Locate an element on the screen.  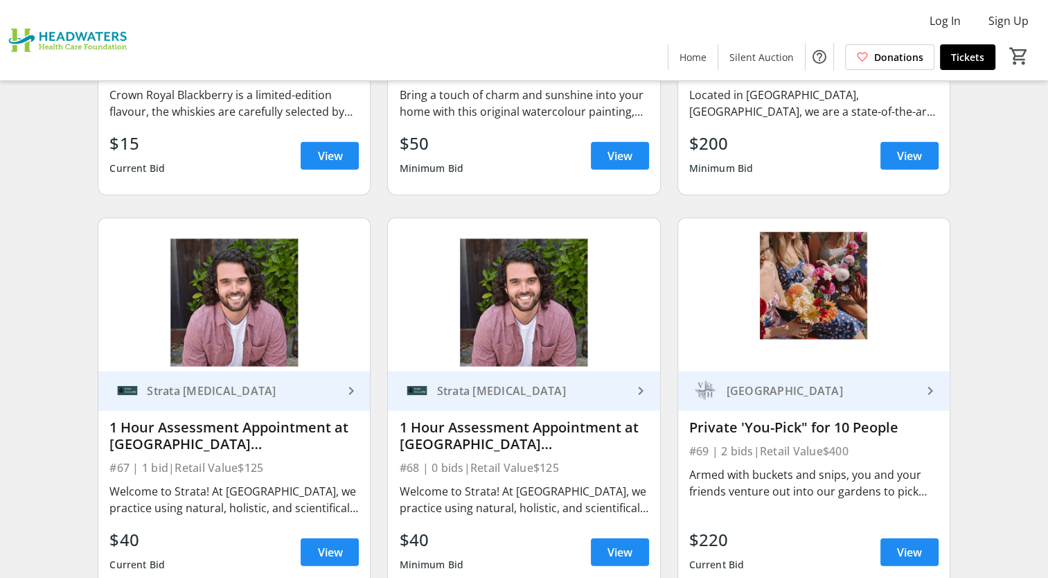
div: #69 | 2 bids | Retail Value $400 is located at coordinates (814, 451).